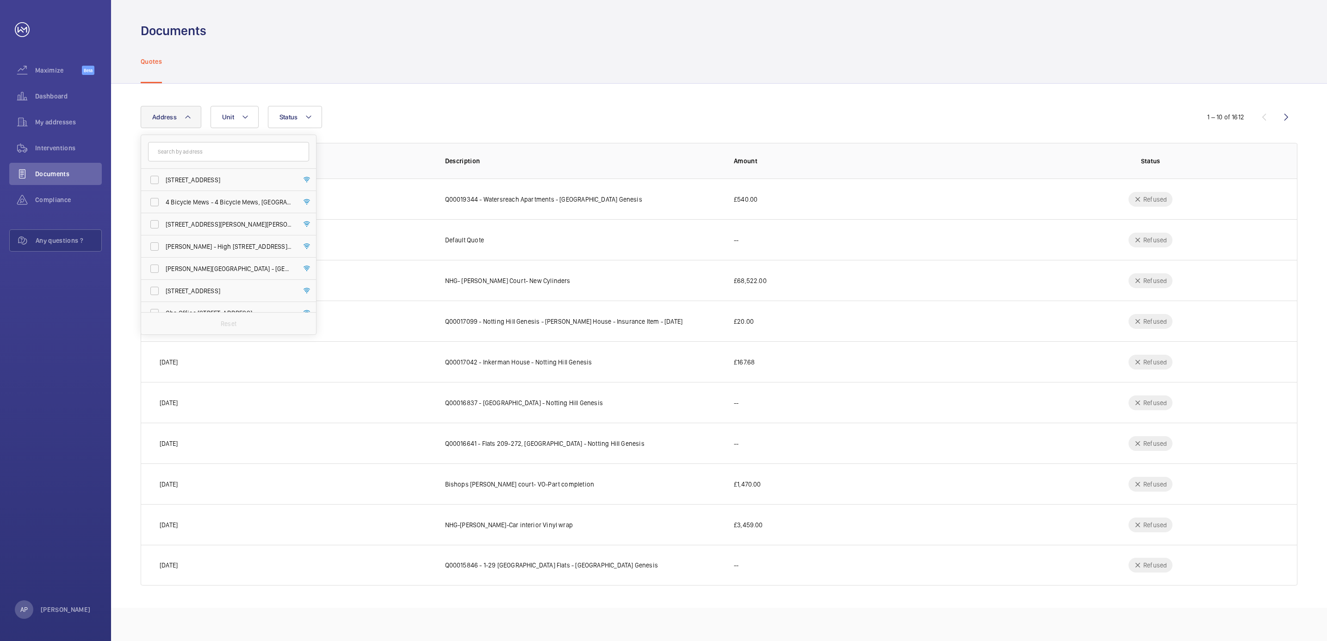 The width and height of the screenshot is (1327, 641). What do you see at coordinates (88, 70) in the screenshot?
I see `span: Beta` at bounding box center [88, 70].